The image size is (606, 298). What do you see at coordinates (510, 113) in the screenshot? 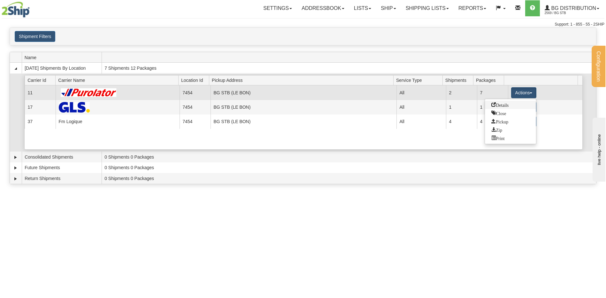
I see `a: Close this group` at bounding box center [510, 113].